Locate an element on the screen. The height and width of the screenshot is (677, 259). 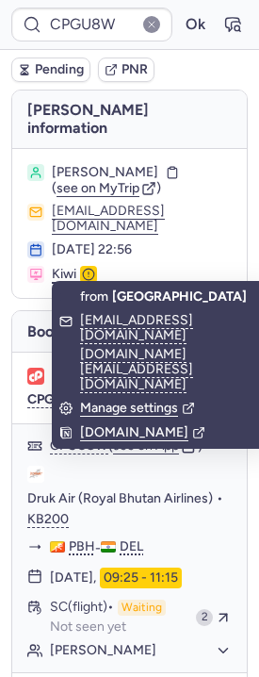
button: PNR is located at coordinates (126, 70).